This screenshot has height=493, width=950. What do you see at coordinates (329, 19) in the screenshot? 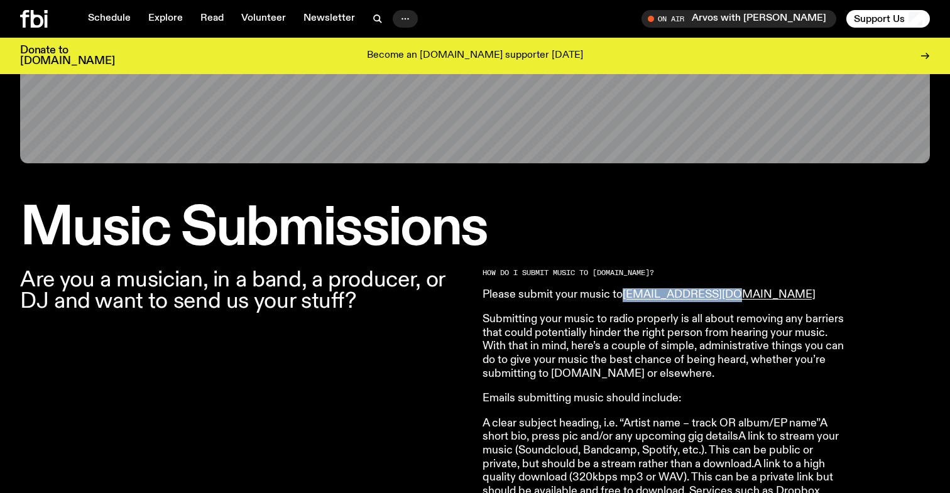
I see `a: Newsletter` at bounding box center [329, 19].